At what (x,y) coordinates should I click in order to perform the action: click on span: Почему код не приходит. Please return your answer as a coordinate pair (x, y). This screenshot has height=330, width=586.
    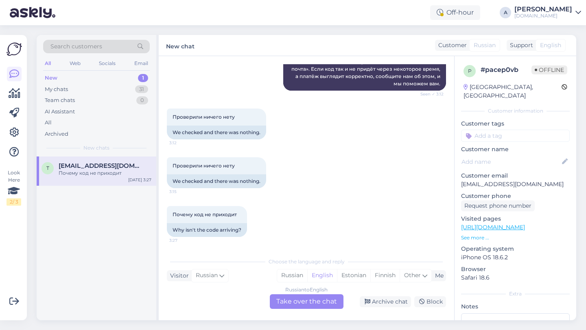
    Looking at the image, I should click on (205, 214).